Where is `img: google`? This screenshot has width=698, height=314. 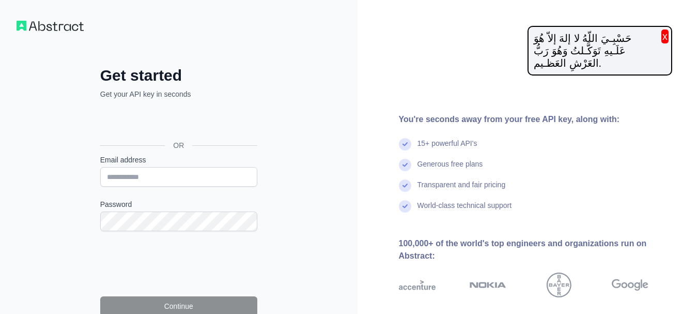
img: google is located at coordinates (630, 285).